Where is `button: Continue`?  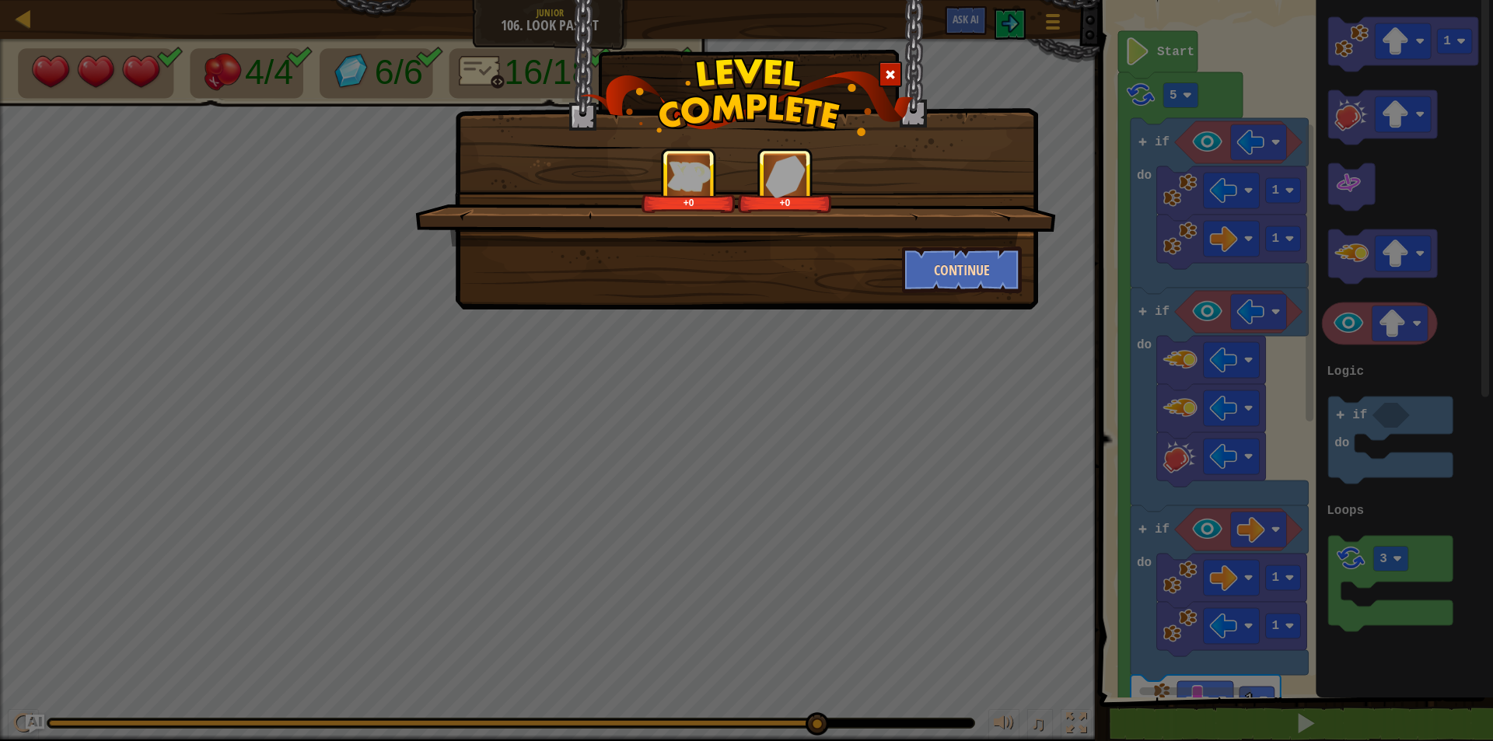 button: Continue is located at coordinates (962, 270).